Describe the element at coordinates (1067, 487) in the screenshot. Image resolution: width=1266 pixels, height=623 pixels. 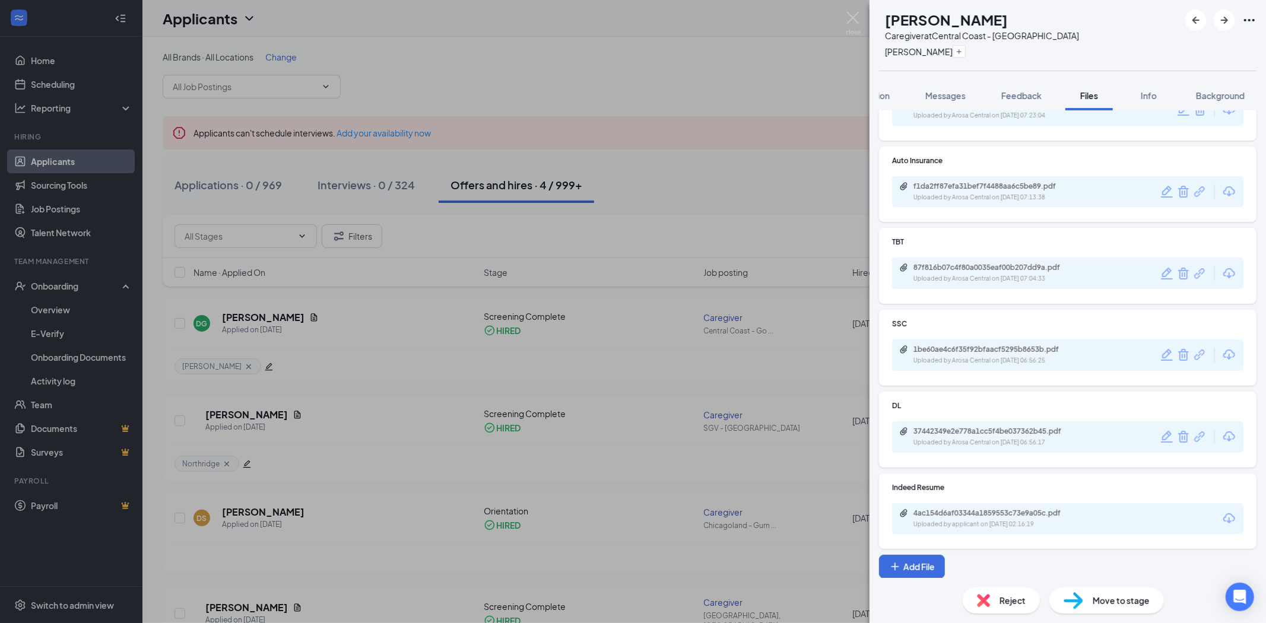
I see `div: Indeed Resume` at that location.